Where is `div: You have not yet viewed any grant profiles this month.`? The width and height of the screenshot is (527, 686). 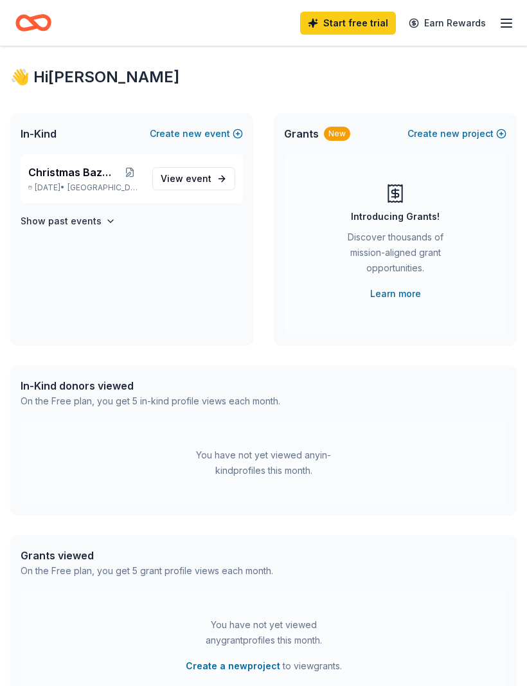
div: You have not yet viewed any grant profiles this month. is located at coordinates (264, 633).